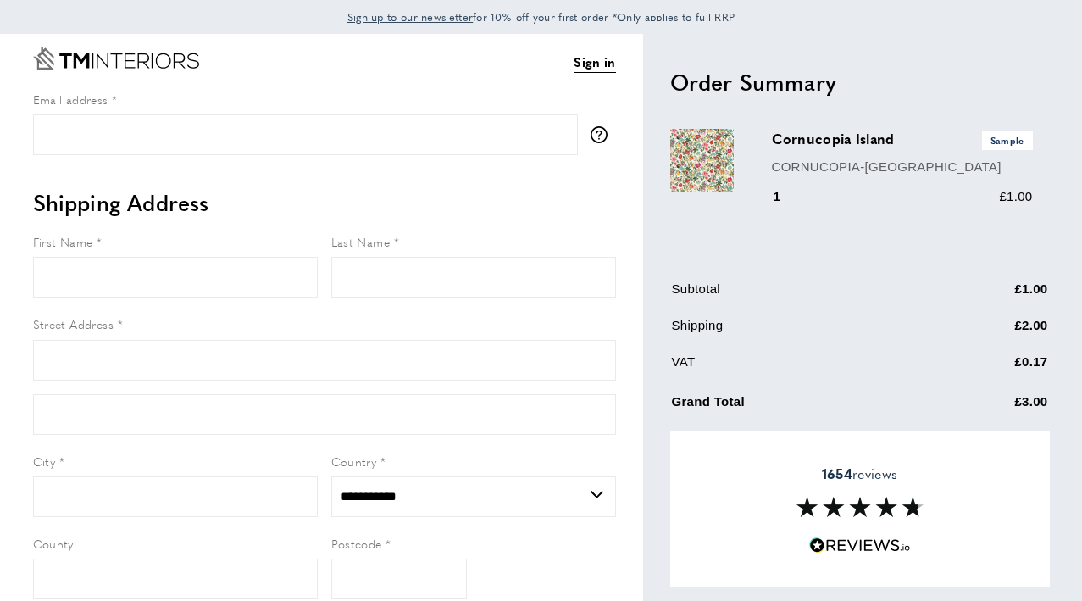 This screenshot has height=601, width=1082. I want to click on img: Cornucopia Island, so click(701, 160).